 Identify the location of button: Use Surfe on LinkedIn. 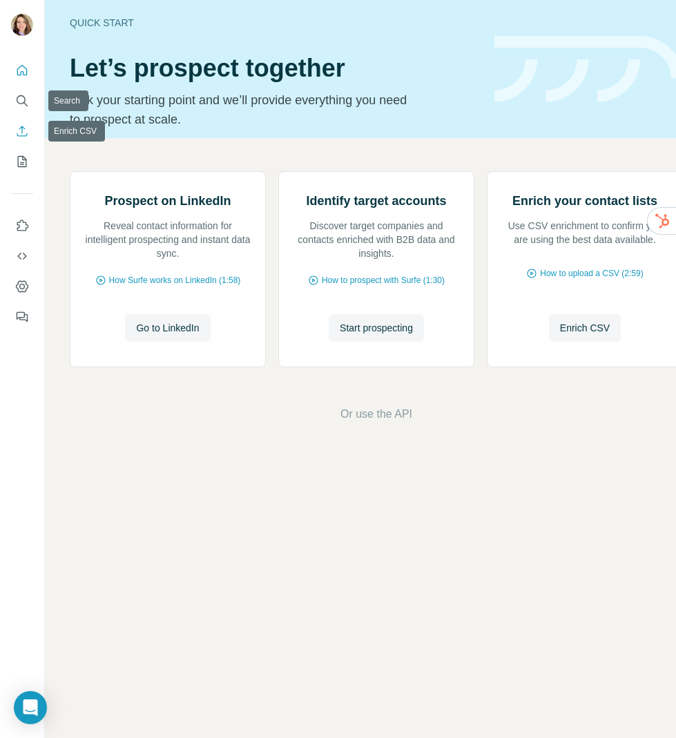
(22, 226).